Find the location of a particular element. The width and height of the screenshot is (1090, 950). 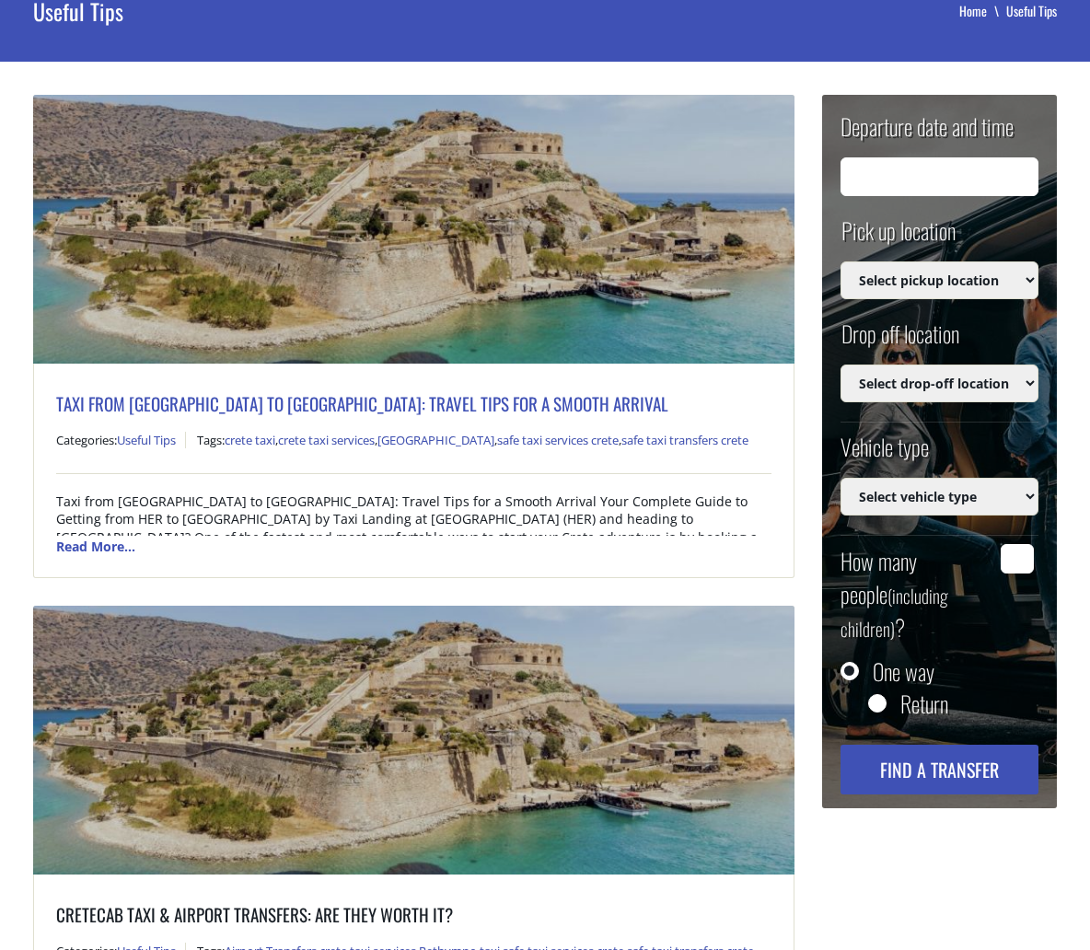

a: Useful Tips is located at coordinates (146, 440).